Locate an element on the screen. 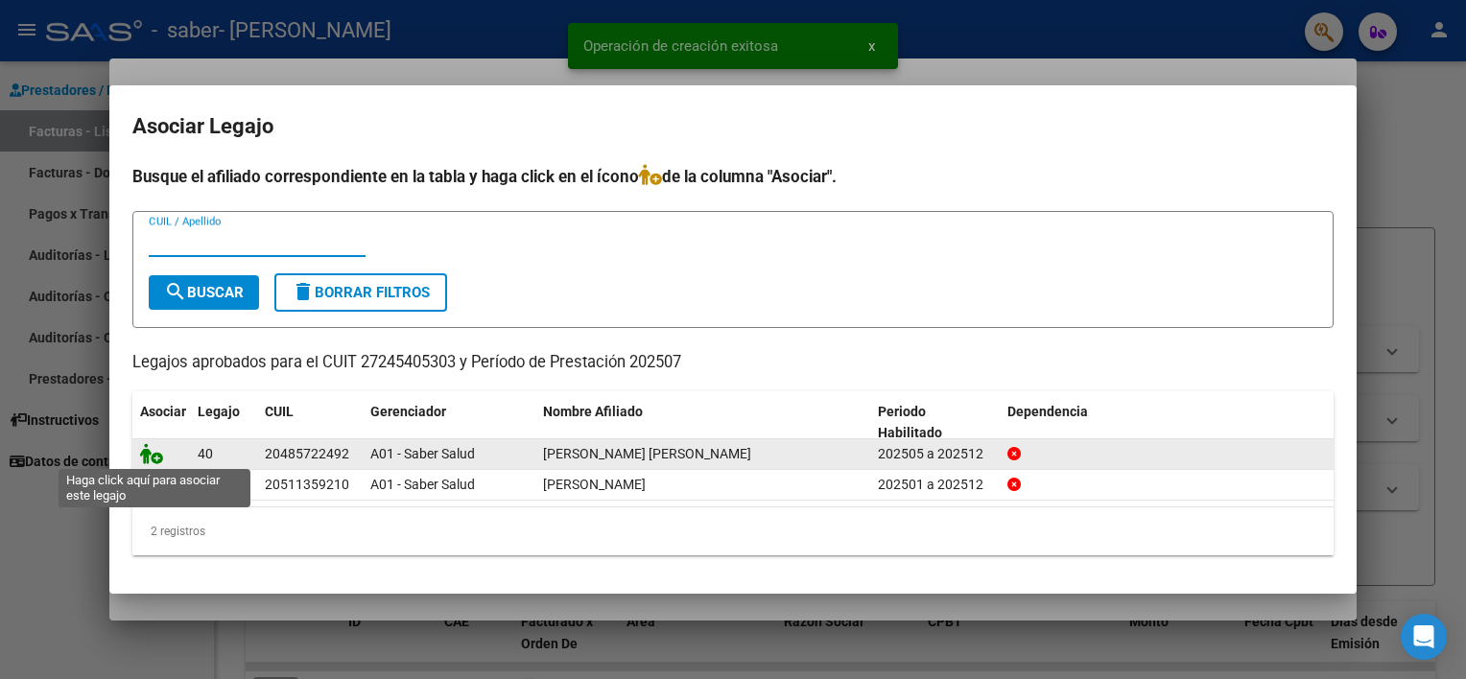  span: Nombre Afiliado is located at coordinates (593, 412).